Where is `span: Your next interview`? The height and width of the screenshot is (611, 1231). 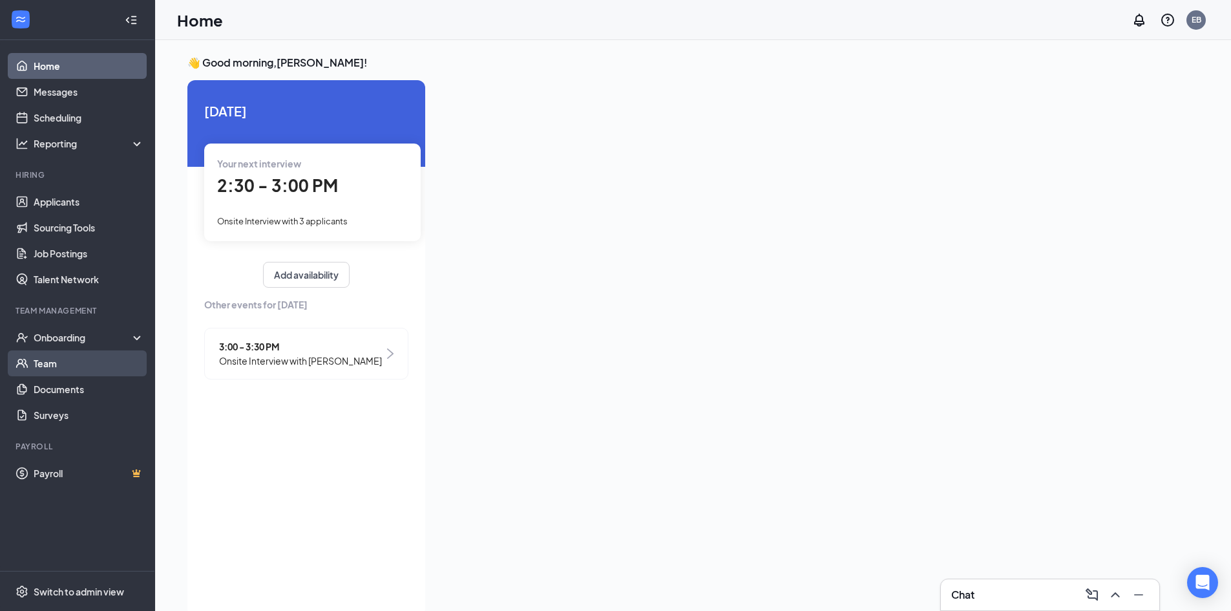 span: Your next interview is located at coordinates (259, 164).